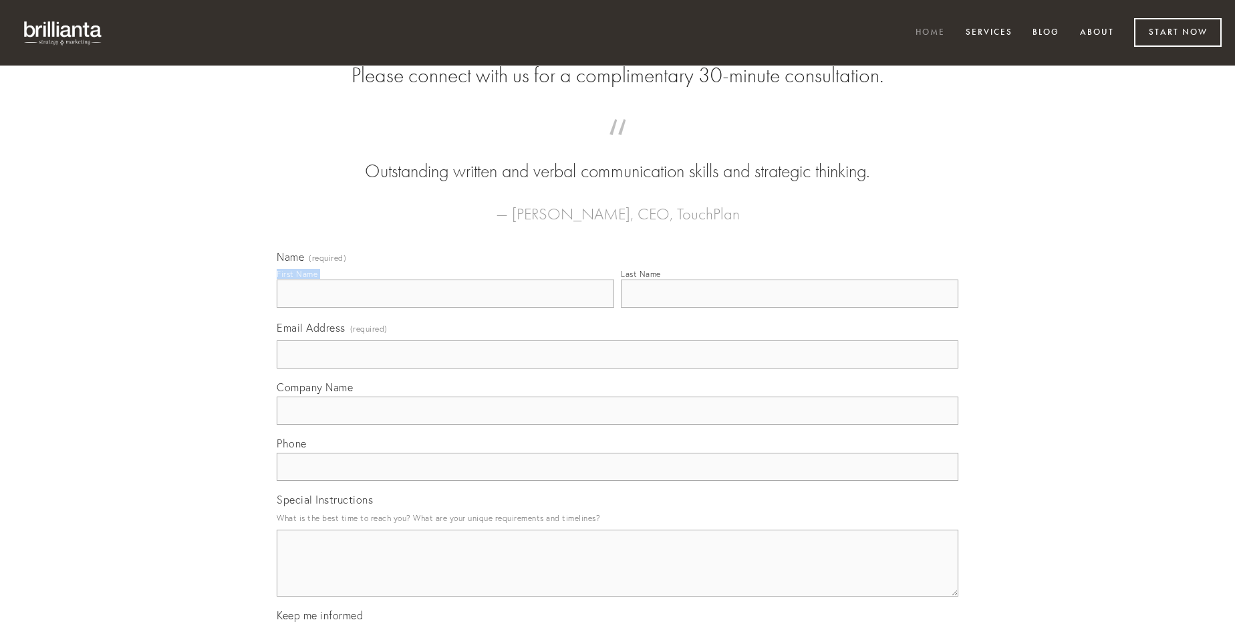 The image size is (1235, 628). What do you see at coordinates (311, 327) in the screenshot?
I see `span: Email Address` at bounding box center [311, 327].